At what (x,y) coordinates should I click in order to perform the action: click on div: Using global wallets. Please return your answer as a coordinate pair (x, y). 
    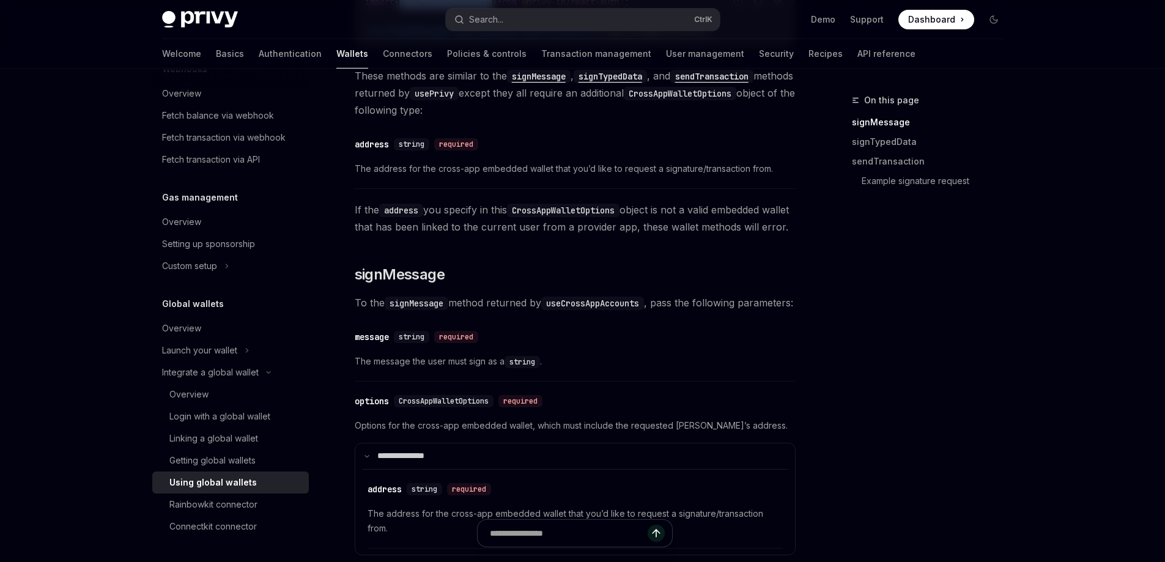
    Looking at the image, I should click on (213, 483).